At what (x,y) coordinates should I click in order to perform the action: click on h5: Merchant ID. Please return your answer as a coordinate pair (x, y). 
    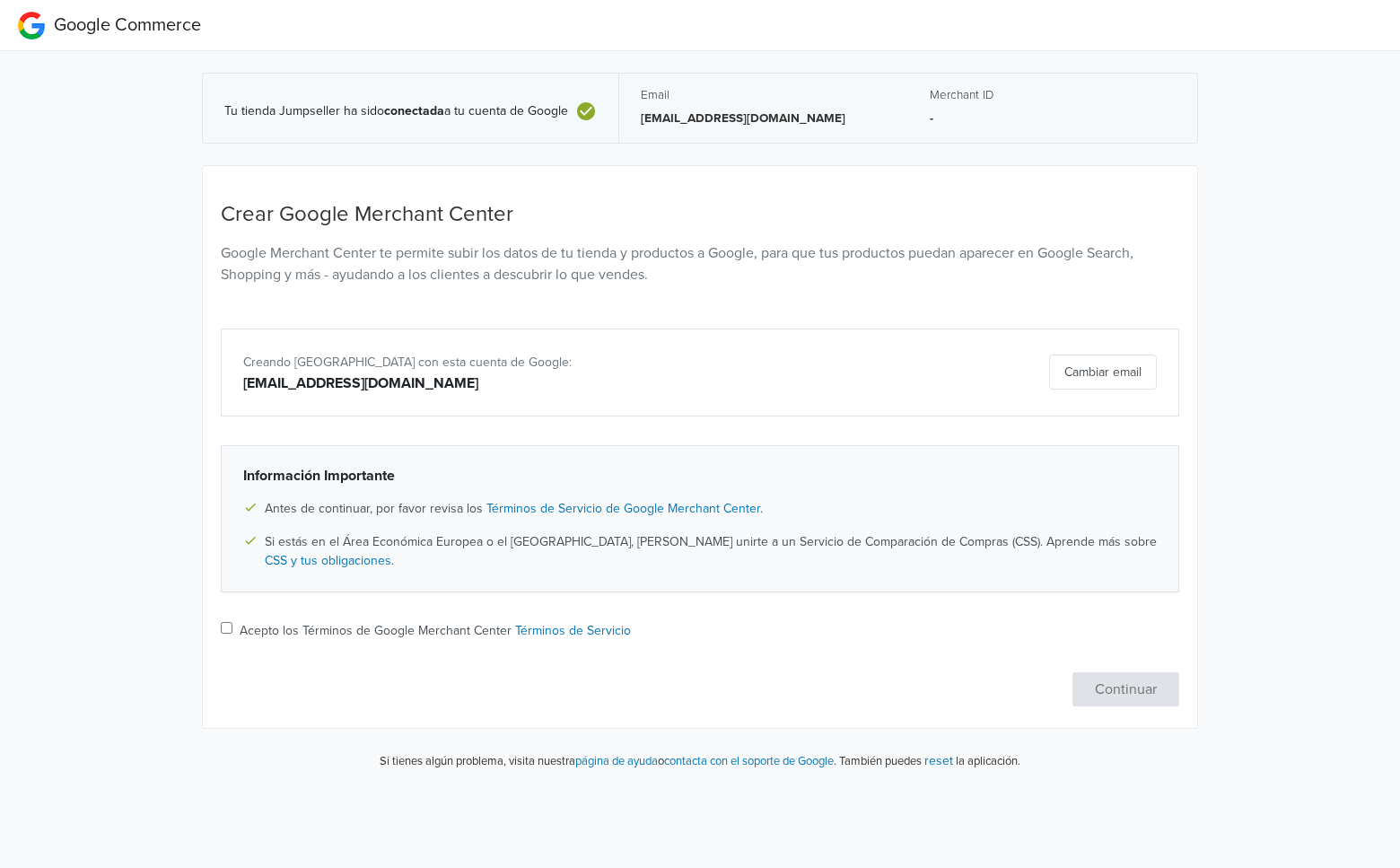
    Looking at the image, I should click on (1052, 95).